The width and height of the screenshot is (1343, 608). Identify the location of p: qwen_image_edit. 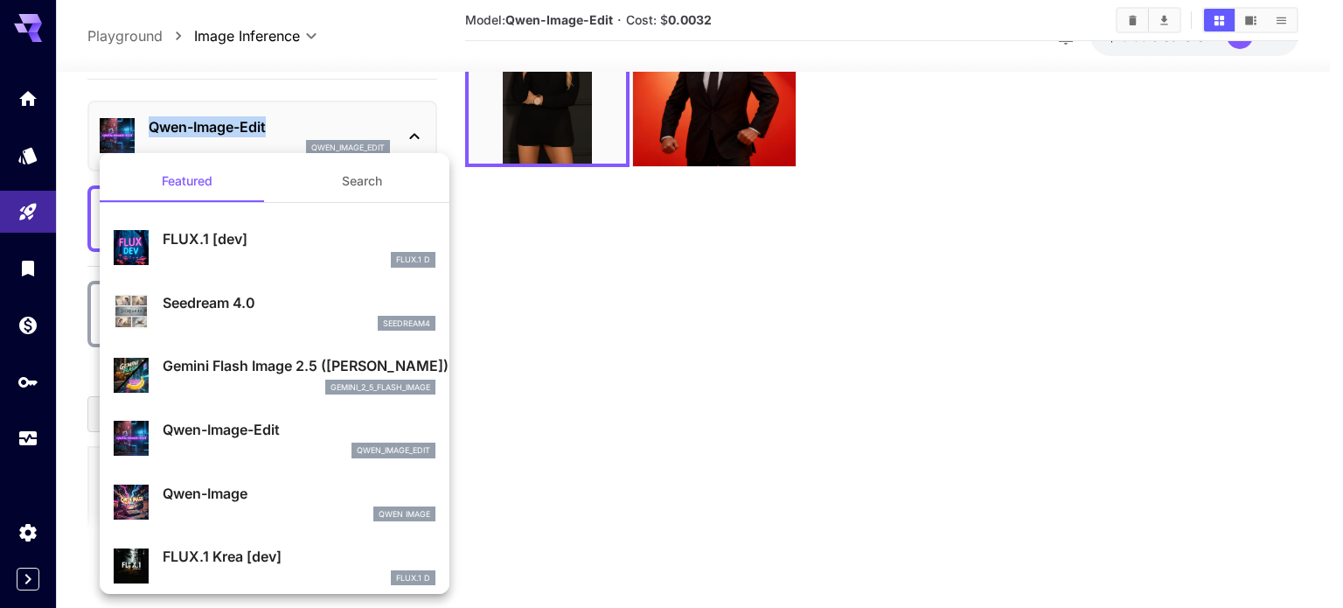
(393, 450).